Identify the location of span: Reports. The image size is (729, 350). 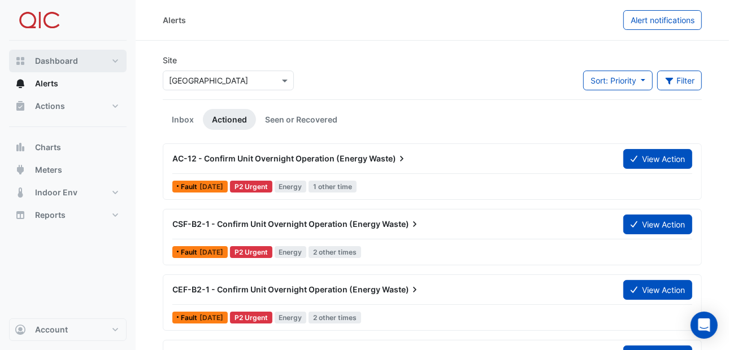
(50, 215).